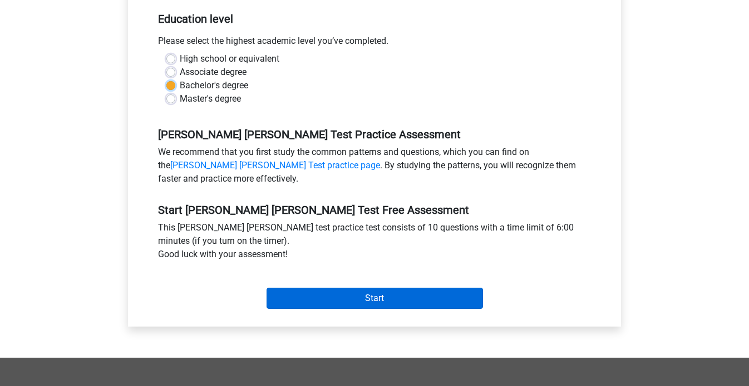  What do you see at coordinates (374, 168) in the screenshot?
I see `div: We recommend that you first study the common patterns and questions, which you can find on the . ...` at bounding box center [374, 168].